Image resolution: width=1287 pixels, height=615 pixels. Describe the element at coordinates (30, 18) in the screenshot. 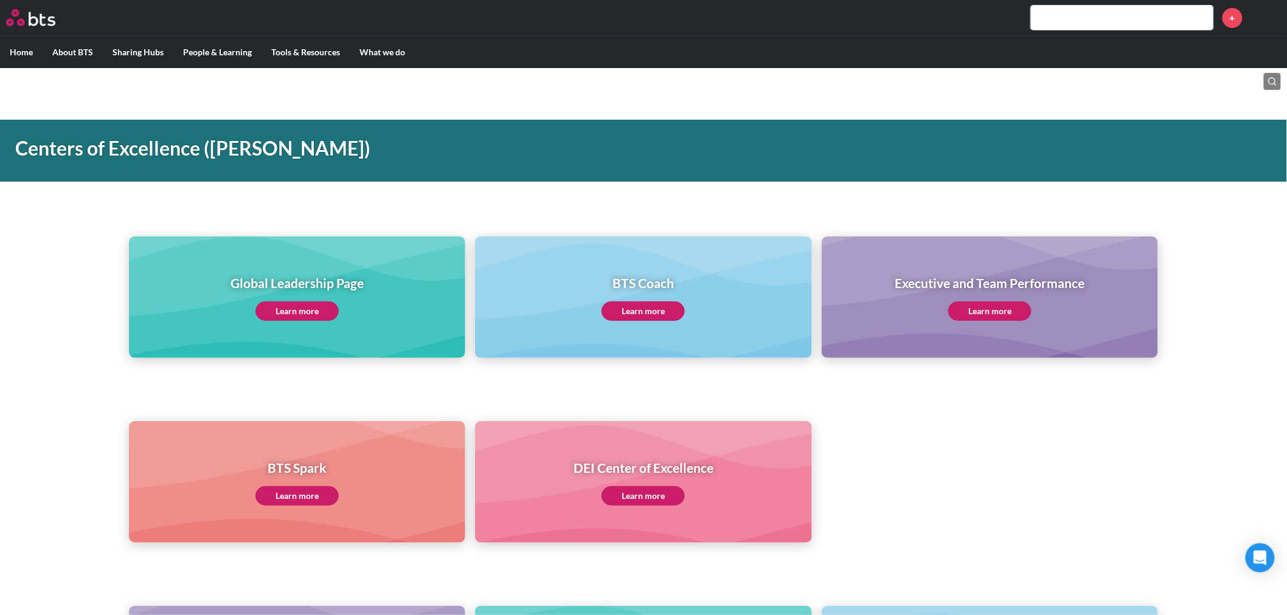

I see `img: BTS Logo` at that location.